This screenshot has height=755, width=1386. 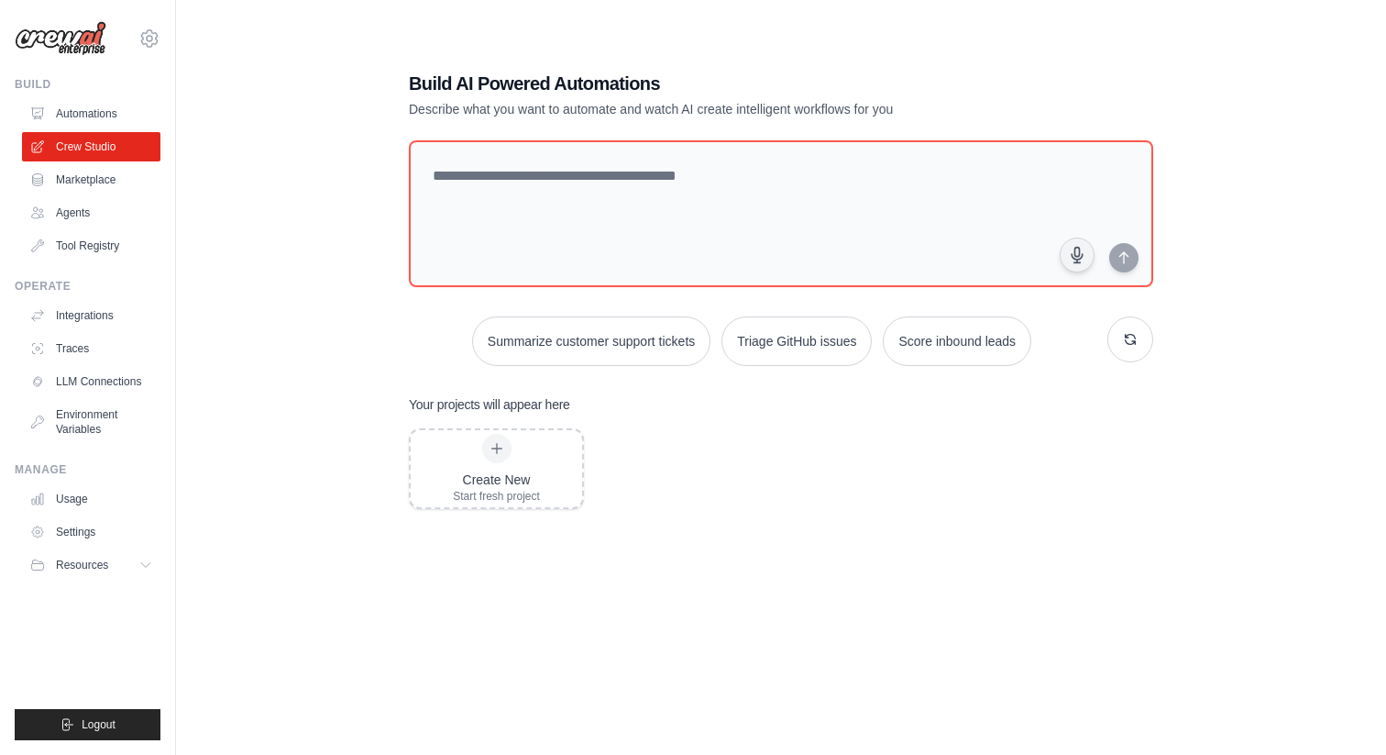 What do you see at coordinates (490, 404) in the screenshot?
I see `h3: Your projects will appear here` at bounding box center [490, 404].